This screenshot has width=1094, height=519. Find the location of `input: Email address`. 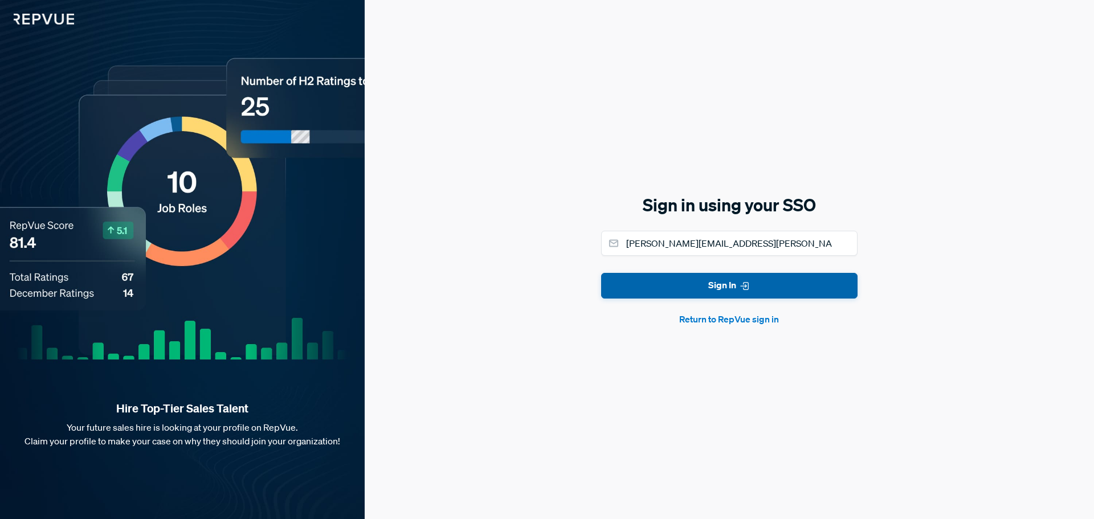

input: Email address is located at coordinates (729, 243).